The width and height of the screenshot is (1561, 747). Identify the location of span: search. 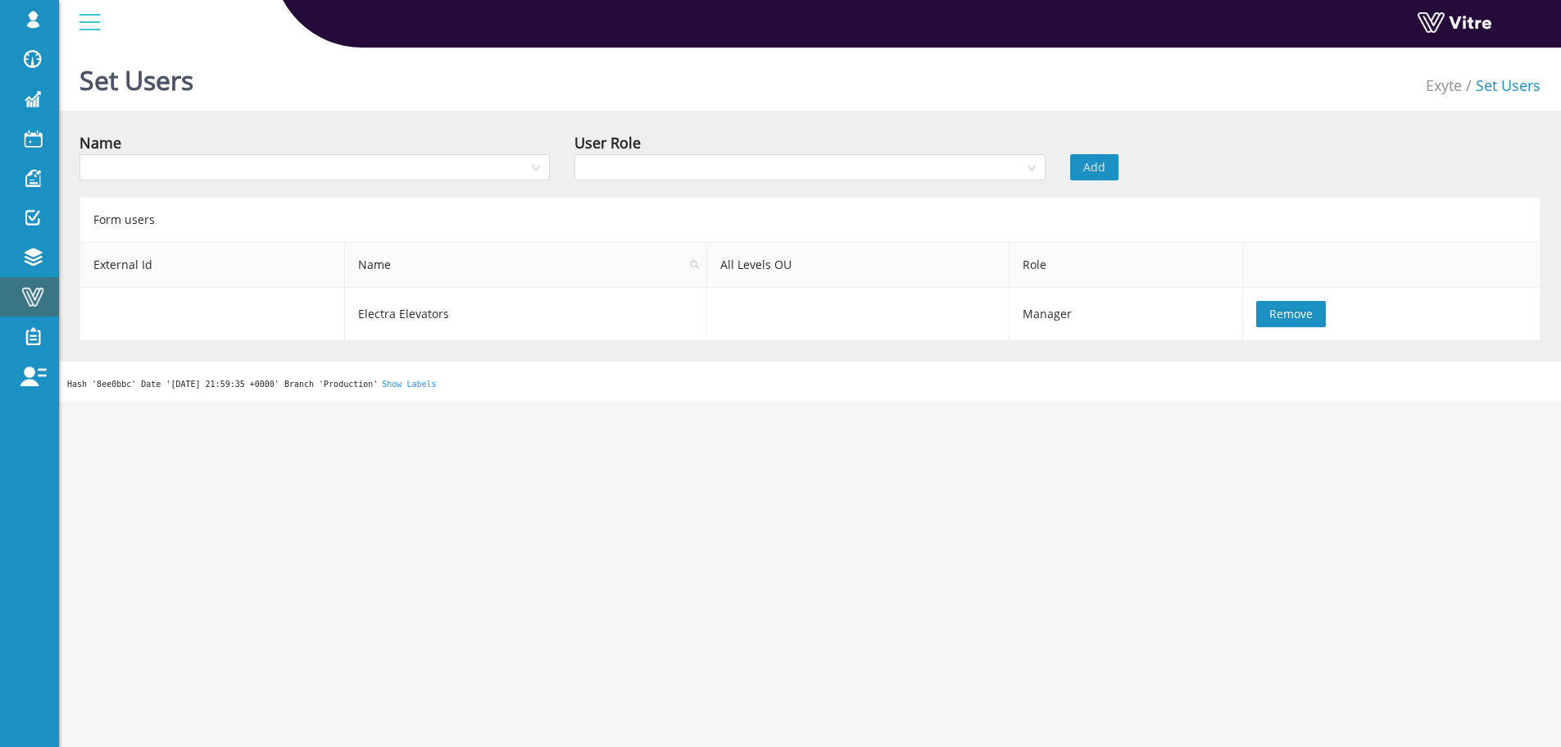
(695, 265).